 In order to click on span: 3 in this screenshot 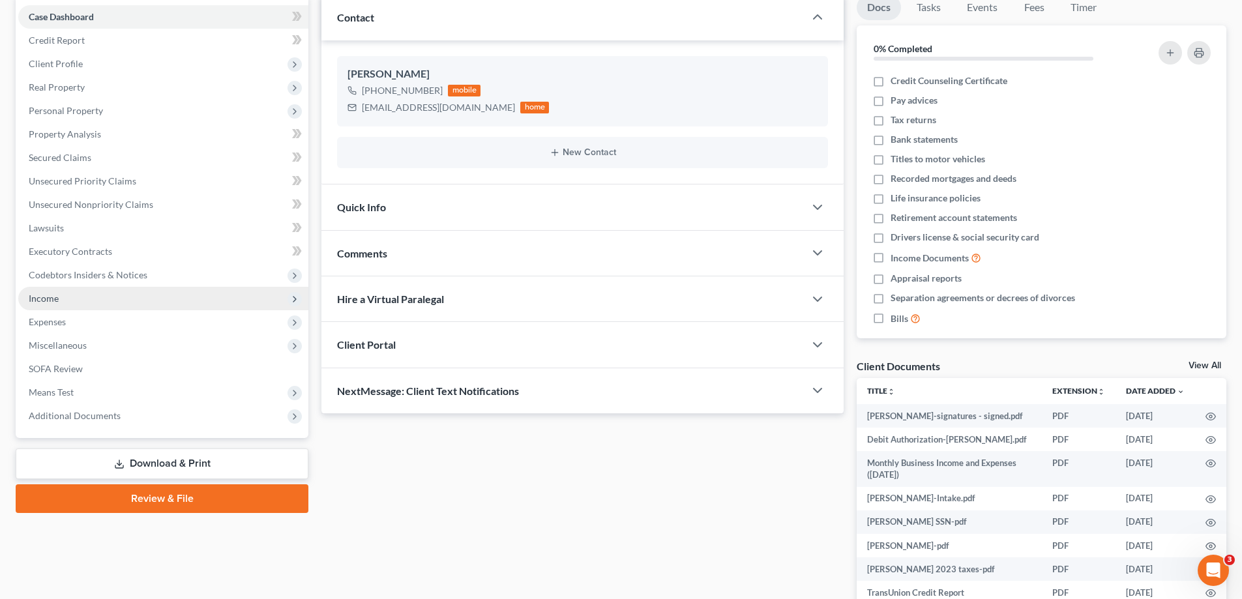, I will do `click(1230, 560)`.